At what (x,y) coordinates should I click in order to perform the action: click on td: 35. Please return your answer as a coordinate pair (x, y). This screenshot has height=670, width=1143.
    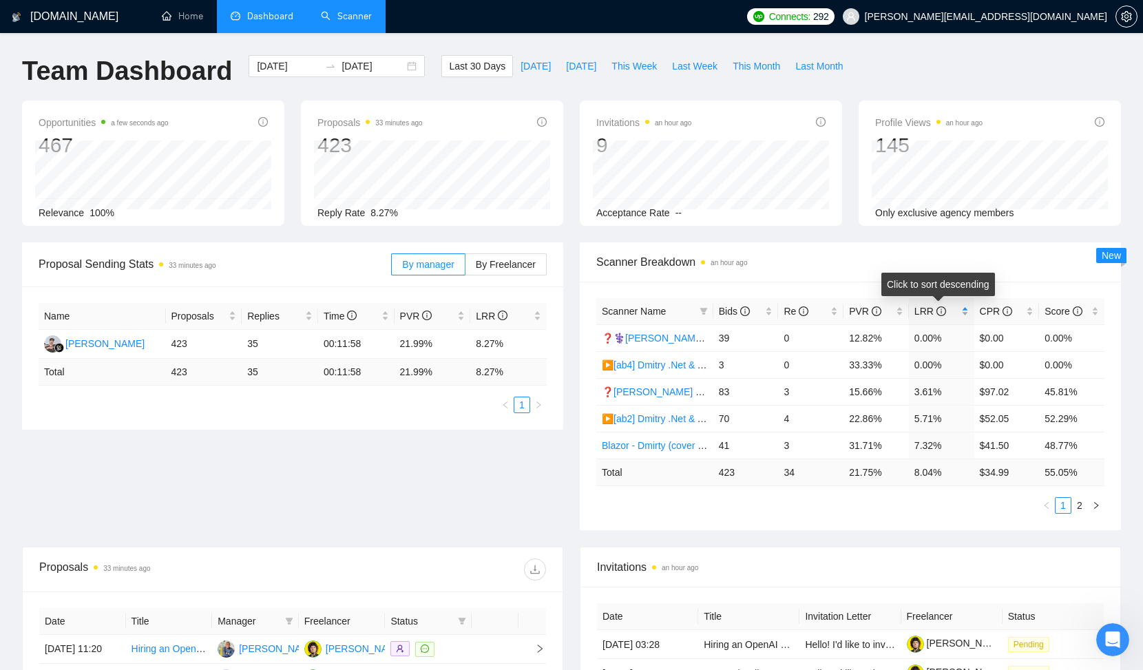
    Looking at the image, I should click on (280, 344).